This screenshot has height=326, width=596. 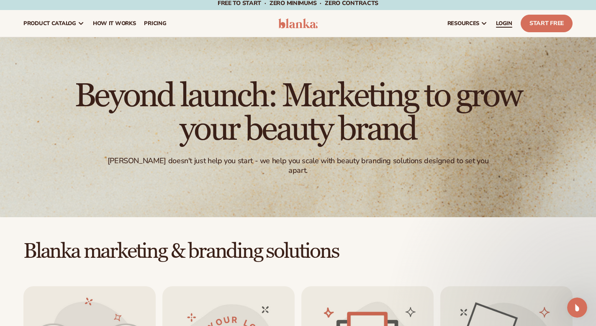 I want to click on span: How It Works, so click(x=114, y=23).